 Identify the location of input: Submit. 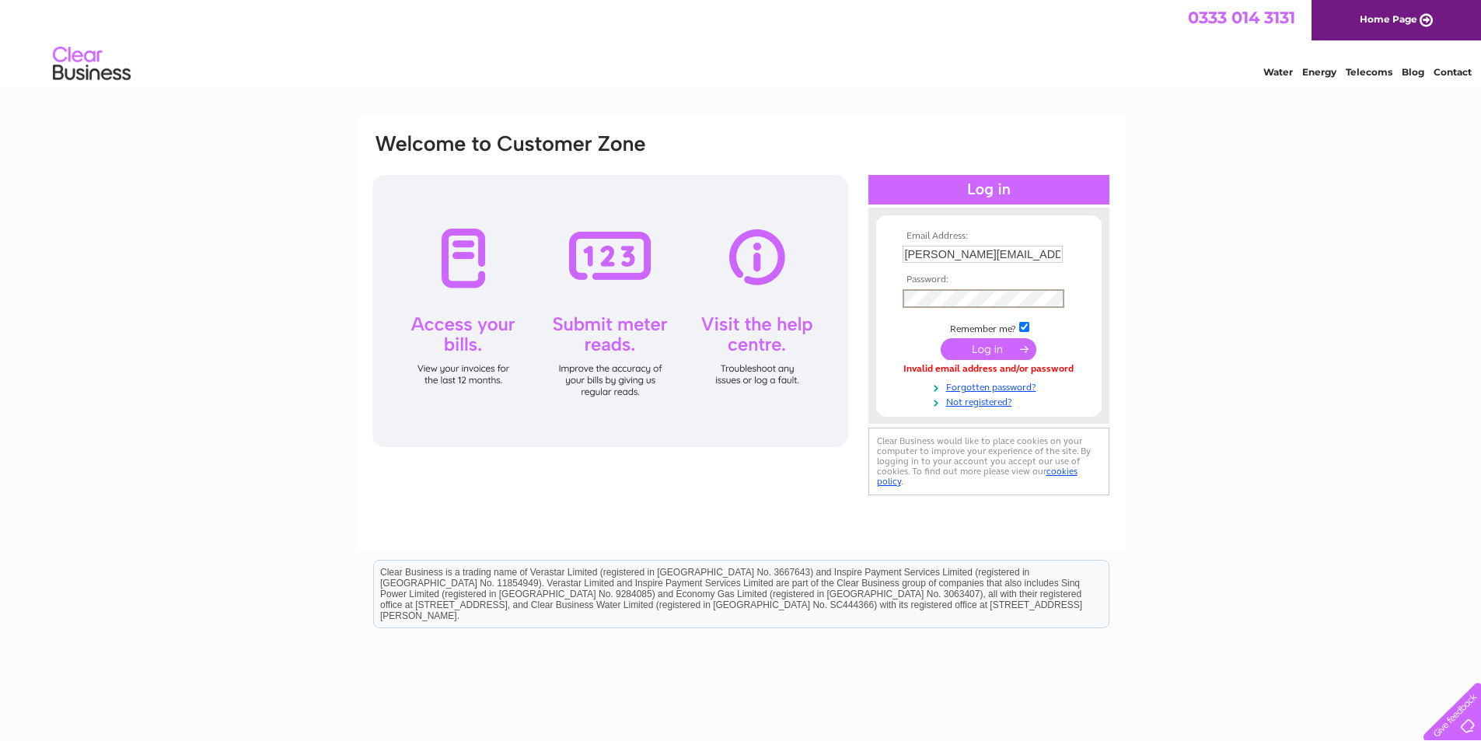
(988, 349).